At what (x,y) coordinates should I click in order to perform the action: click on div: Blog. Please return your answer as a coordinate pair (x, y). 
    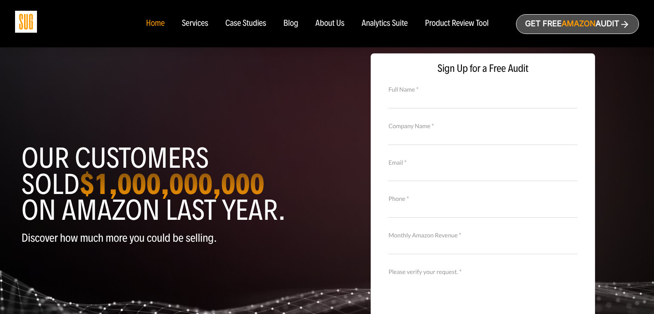
    Looking at the image, I should click on (291, 24).